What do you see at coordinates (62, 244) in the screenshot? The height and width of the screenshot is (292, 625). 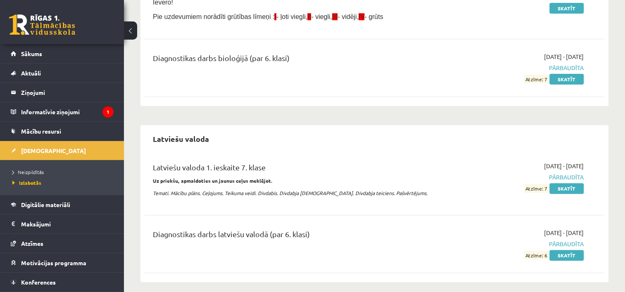 I see `a: Atzīmes` at bounding box center [62, 244].